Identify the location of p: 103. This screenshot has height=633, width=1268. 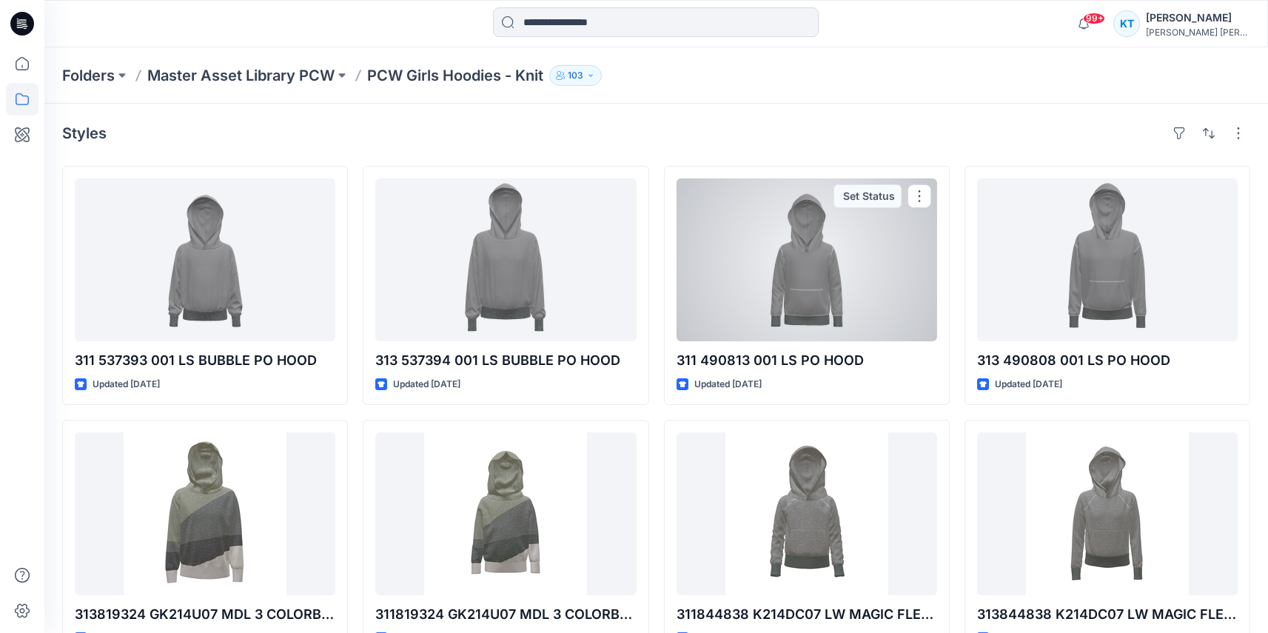
(575, 76).